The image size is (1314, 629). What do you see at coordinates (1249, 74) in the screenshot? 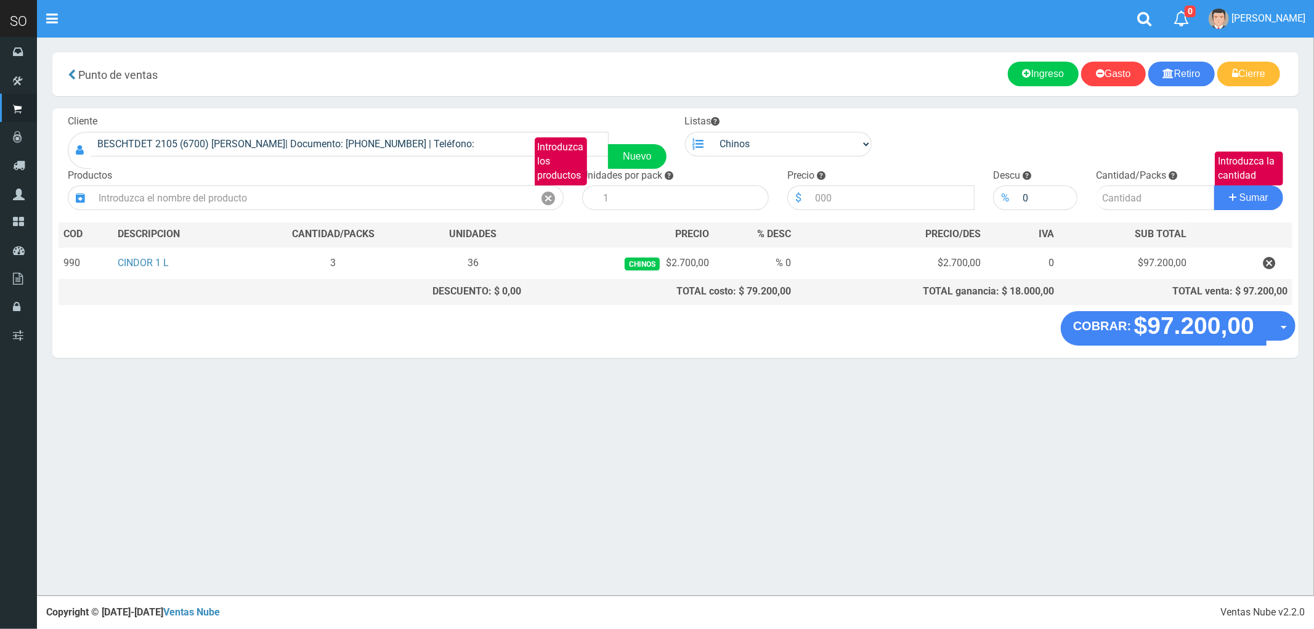
I see `a: Cierre` at bounding box center [1249, 74].